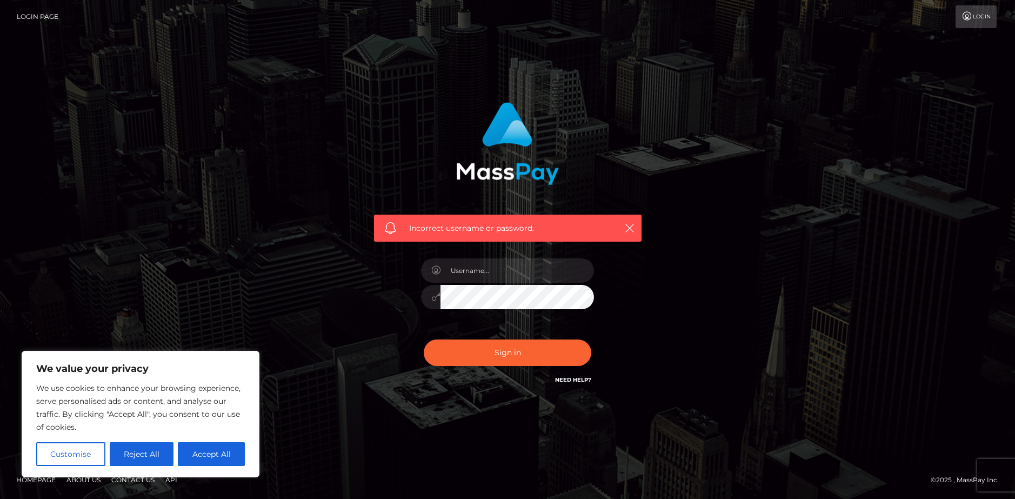 This screenshot has width=1015, height=499. What do you see at coordinates (211, 454) in the screenshot?
I see `button: Accept All` at bounding box center [211, 454].